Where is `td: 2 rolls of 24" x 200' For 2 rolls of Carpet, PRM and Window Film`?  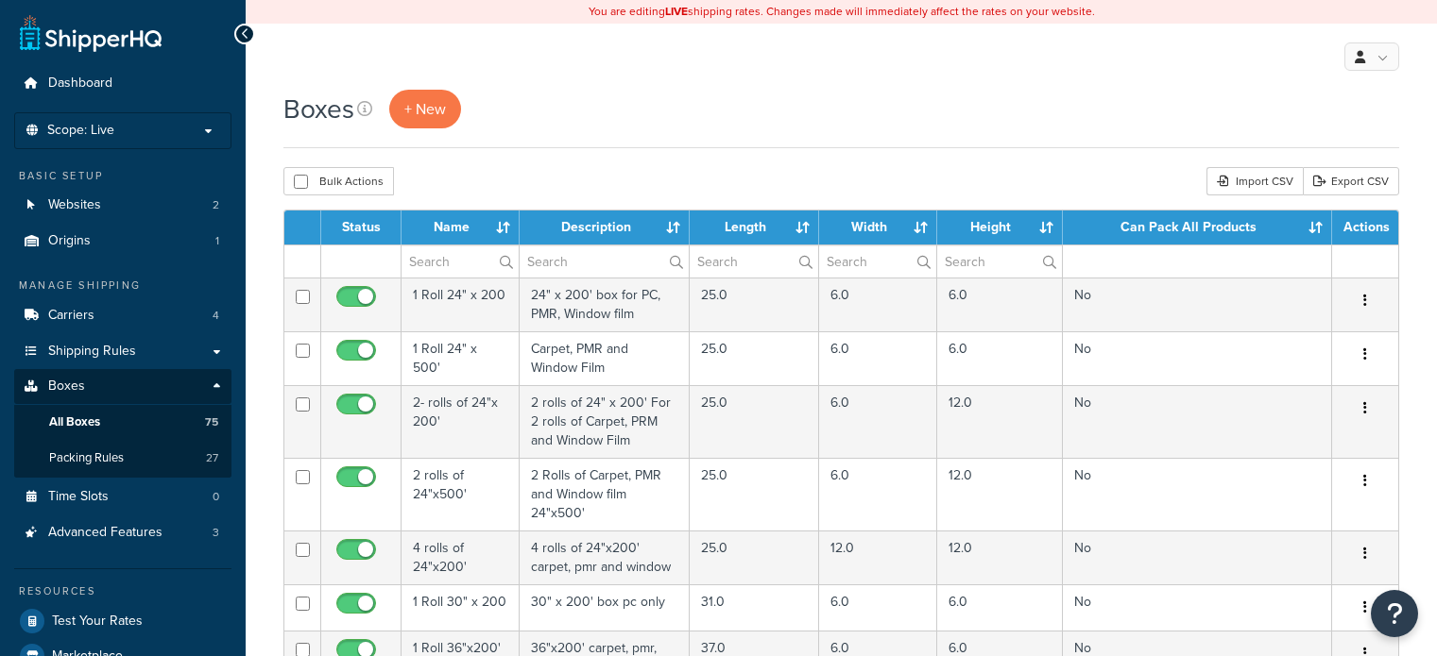
td: 2 rolls of 24" x 200' For 2 rolls of Carpet, PRM and Window Film is located at coordinates (605, 421).